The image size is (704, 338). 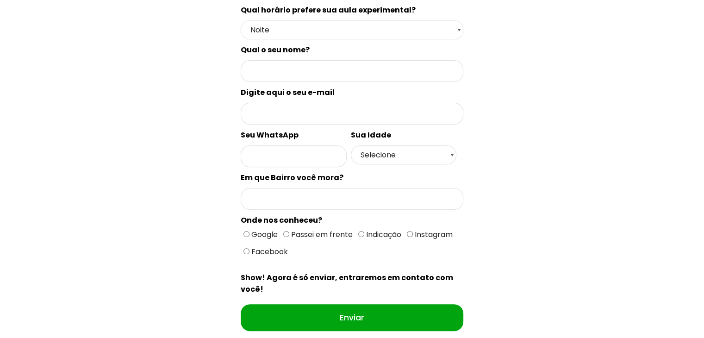 I want to click on spam: Show! Agora é só enviar, entraremos em contato com você!, so click(x=347, y=283).